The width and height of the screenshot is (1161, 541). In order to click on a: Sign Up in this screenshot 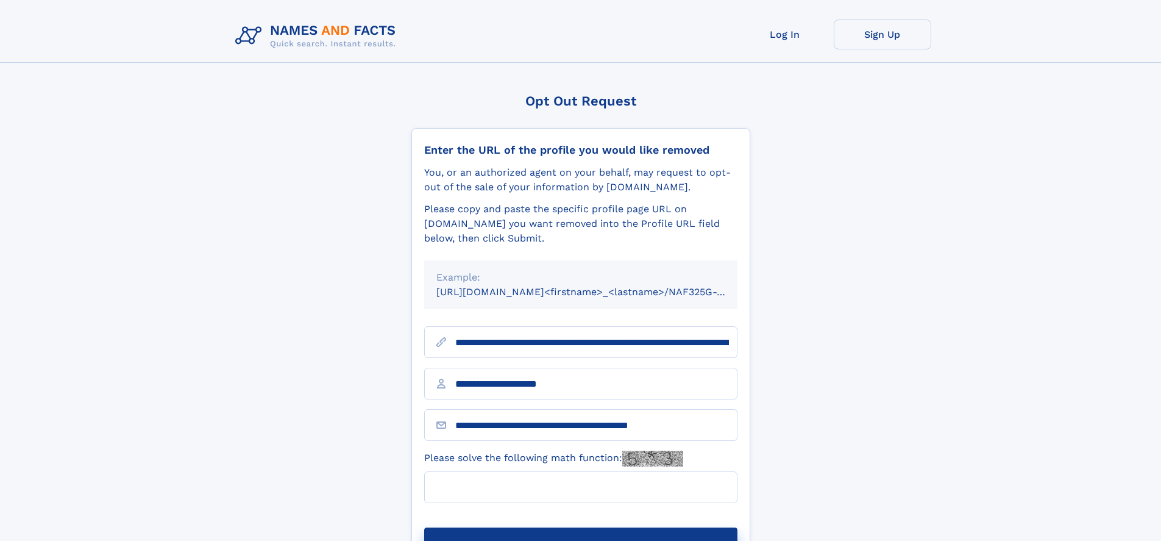, I will do `click(883, 34)`.